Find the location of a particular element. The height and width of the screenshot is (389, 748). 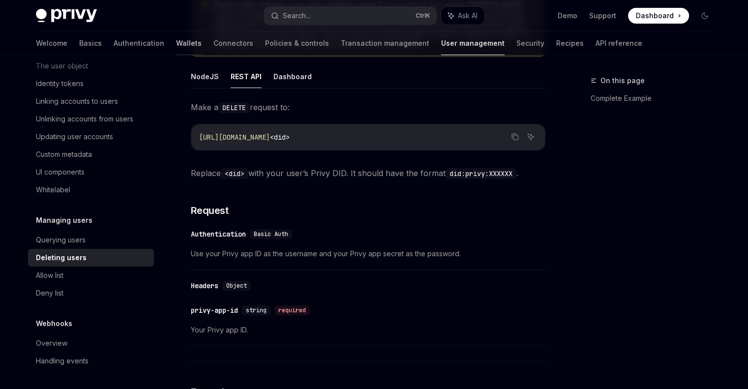

span: Object is located at coordinates (237, 286).